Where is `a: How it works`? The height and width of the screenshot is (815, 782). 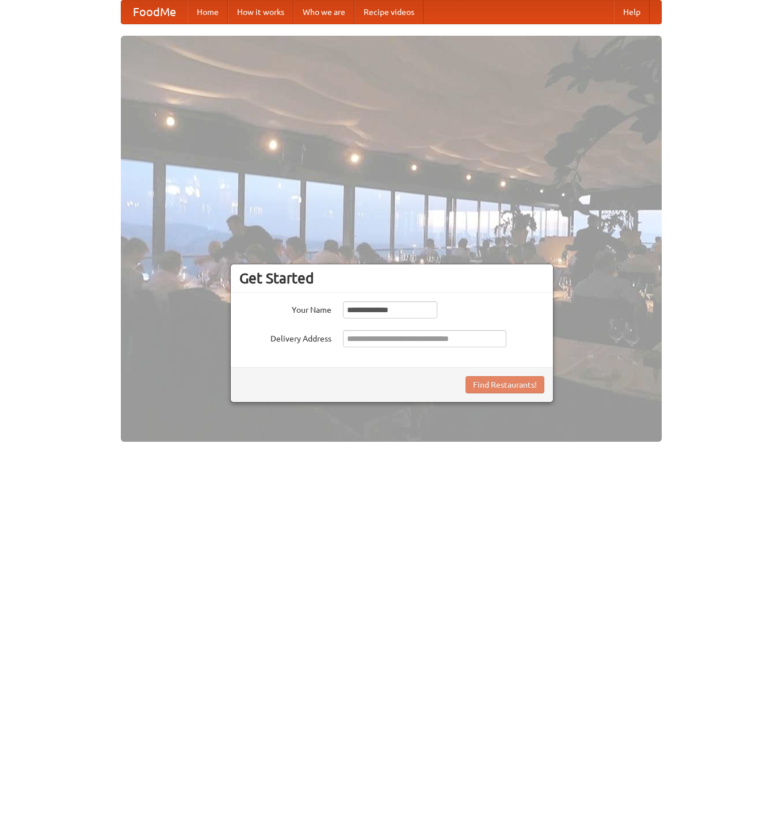
a: How it works is located at coordinates (261, 12).